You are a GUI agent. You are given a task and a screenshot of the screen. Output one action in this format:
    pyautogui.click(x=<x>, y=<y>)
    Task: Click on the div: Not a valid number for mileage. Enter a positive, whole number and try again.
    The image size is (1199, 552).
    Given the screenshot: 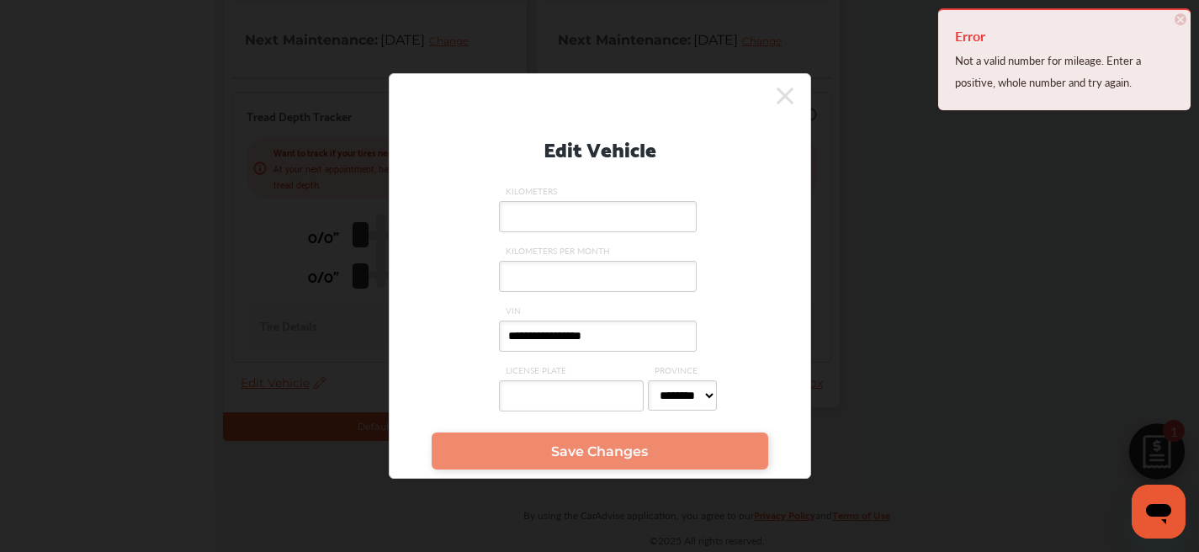 What is the action you would take?
    pyautogui.click(x=1064, y=71)
    